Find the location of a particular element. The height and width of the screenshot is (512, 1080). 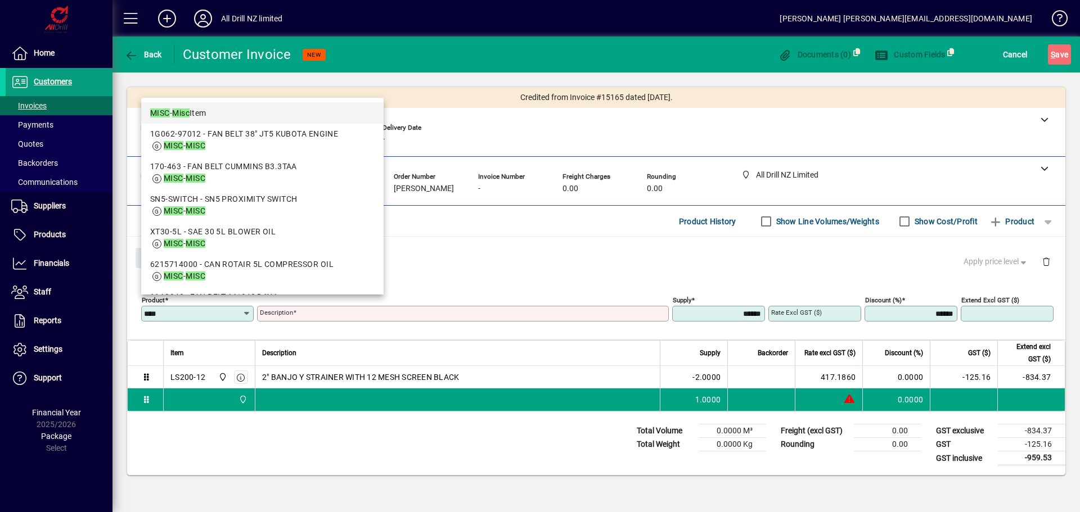

span: Communications is located at coordinates (44, 182).